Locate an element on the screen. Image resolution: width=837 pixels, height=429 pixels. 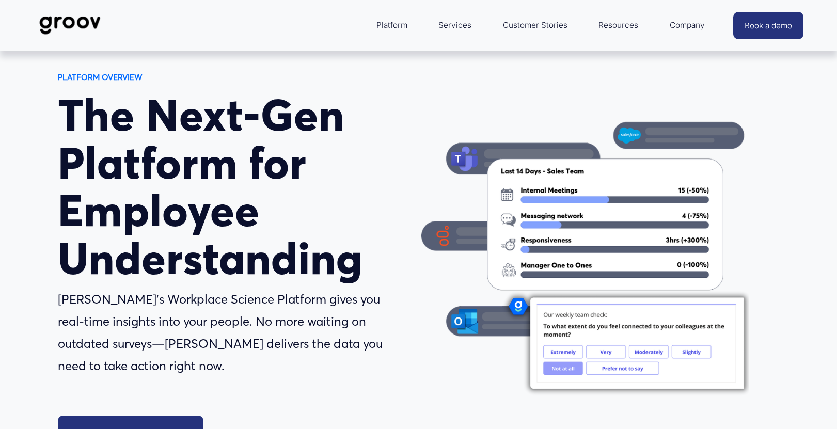
a: Services is located at coordinates (455, 25).